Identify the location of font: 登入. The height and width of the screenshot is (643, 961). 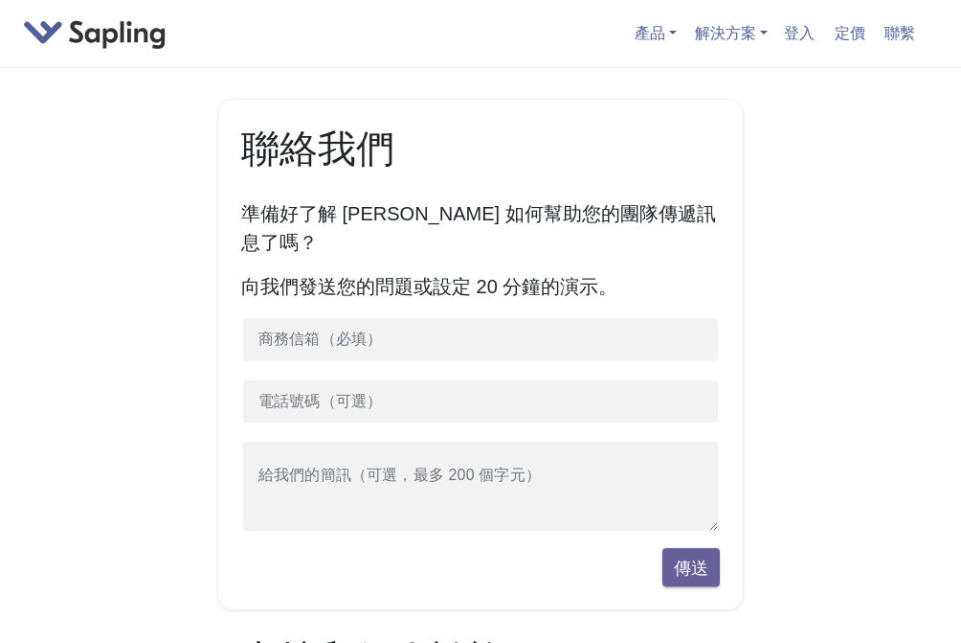
(800, 33).